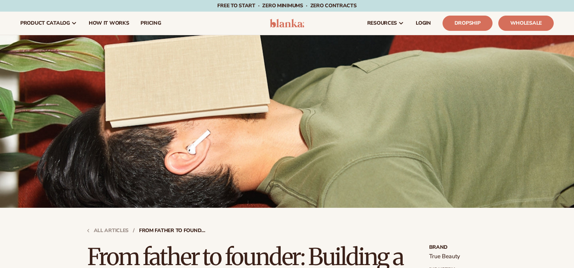  What do you see at coordinates (287, 23) in the screenshot?
I see `img: logo` at bounding box center [287, 23].